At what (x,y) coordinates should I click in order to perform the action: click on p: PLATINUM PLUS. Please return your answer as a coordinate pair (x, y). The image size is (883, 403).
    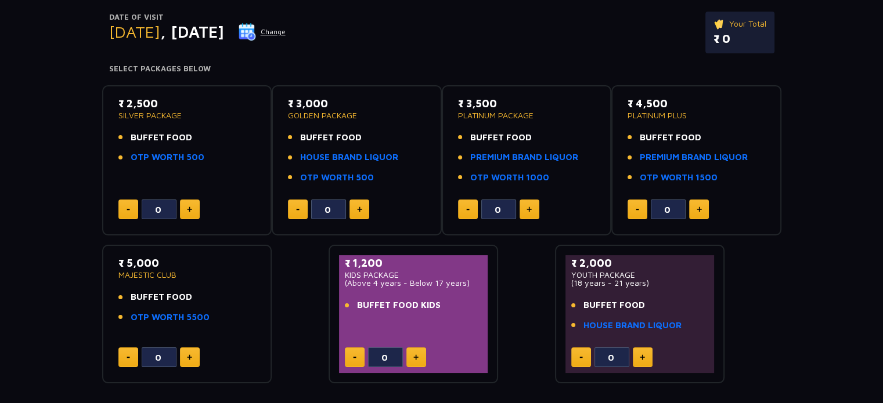
    Looking at the image, I should click on (696, 116).